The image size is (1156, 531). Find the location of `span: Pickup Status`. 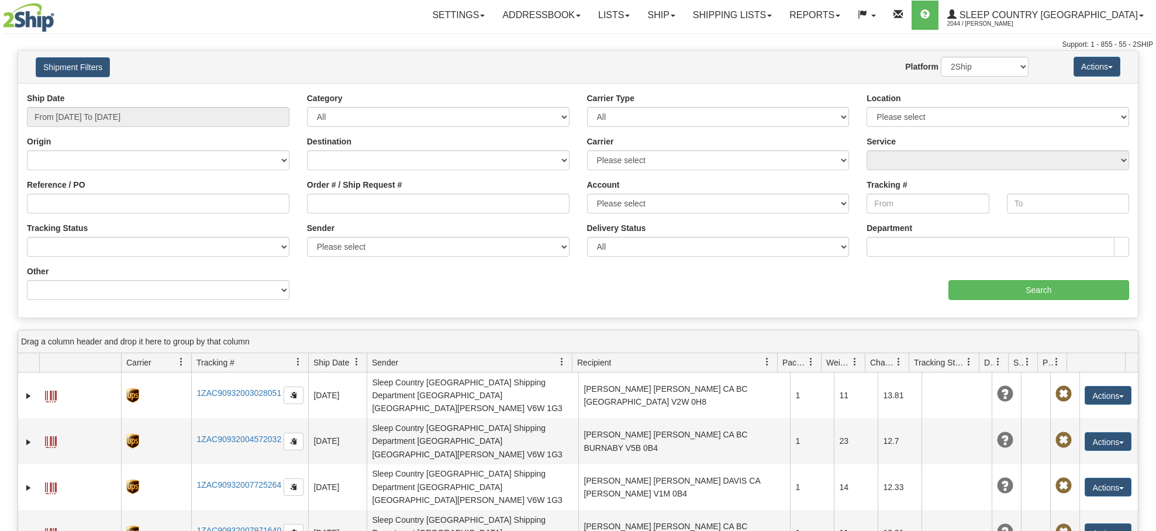

span: Pickup Status is located at coordinates (1047, 362).